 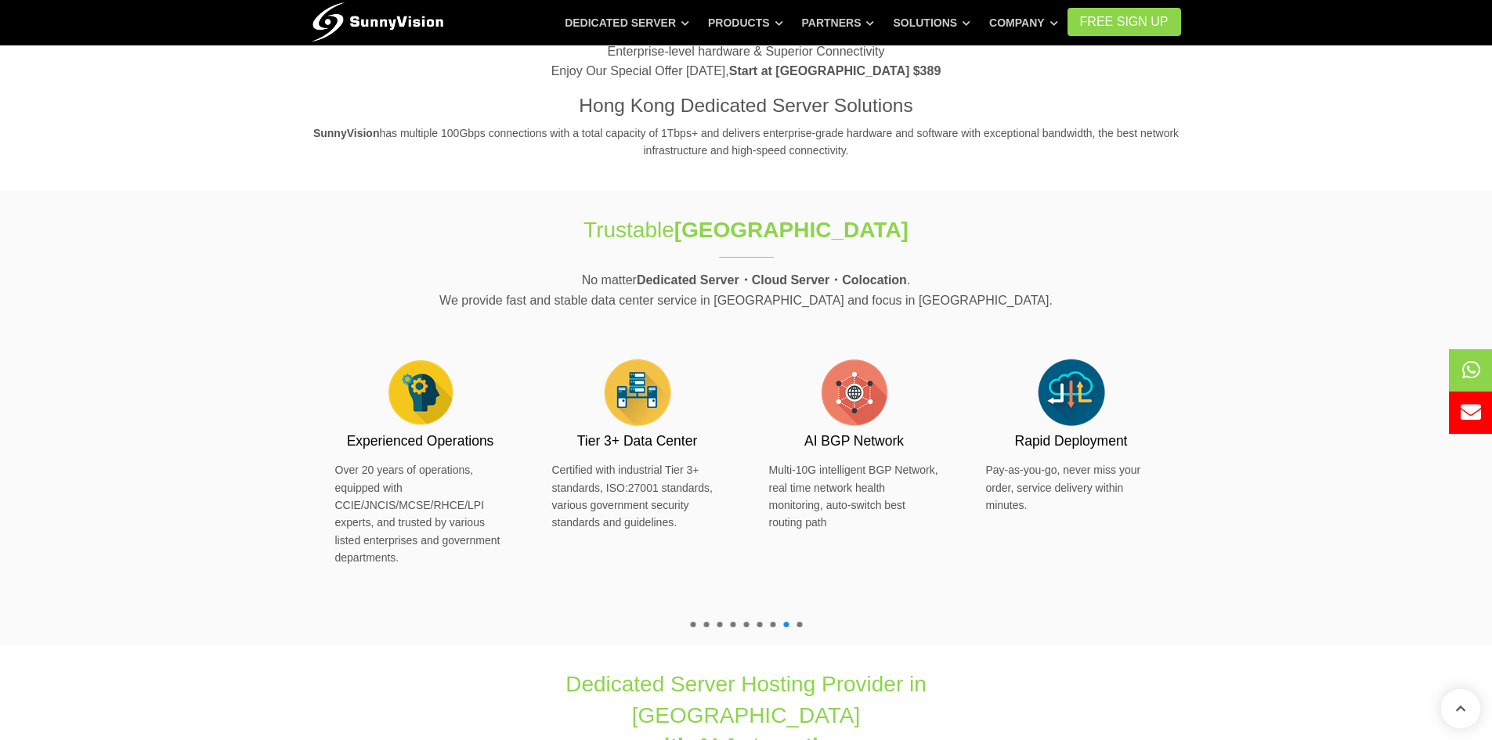 I want to click on a: Solutions, so click(x=931, y=23).